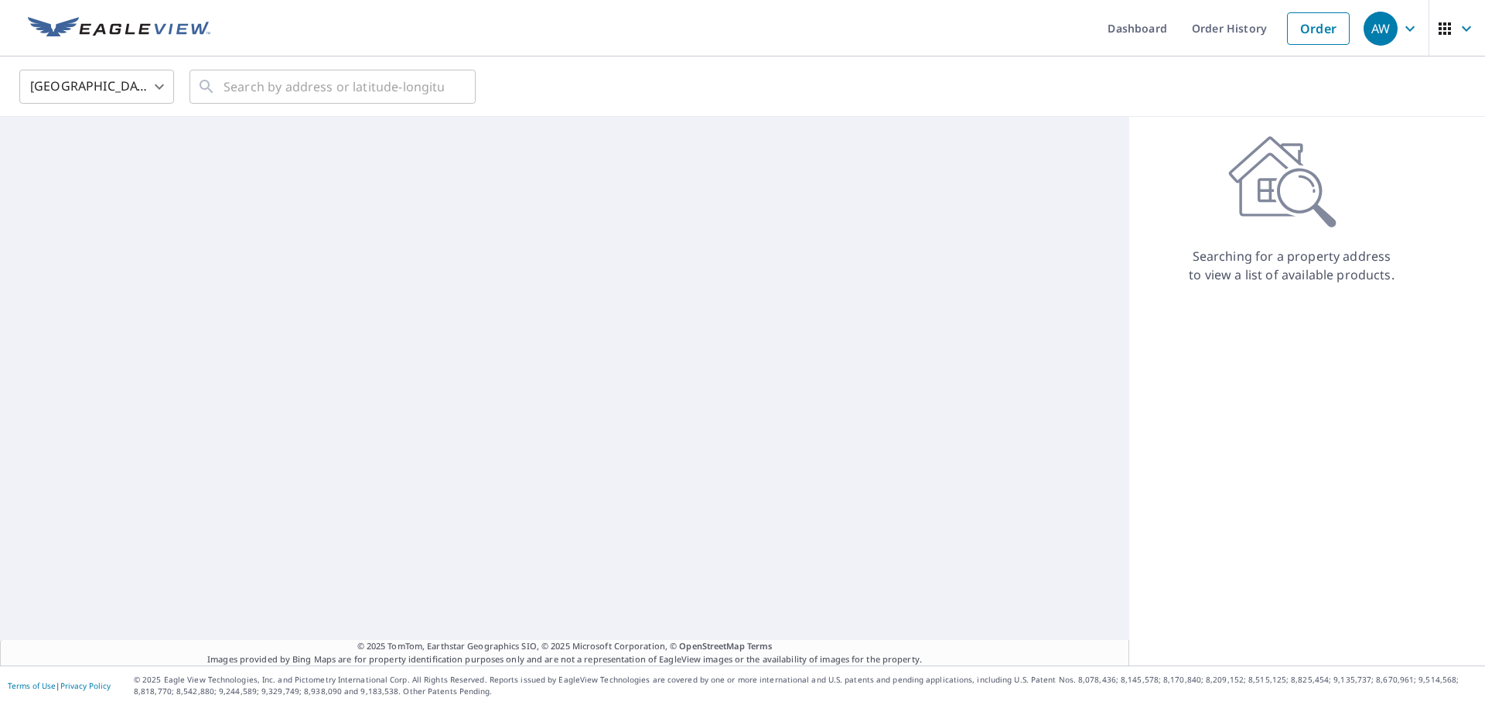 This screenshot has width=1485, height=705. I want to click on img: EV Logo, so click(119, 29).